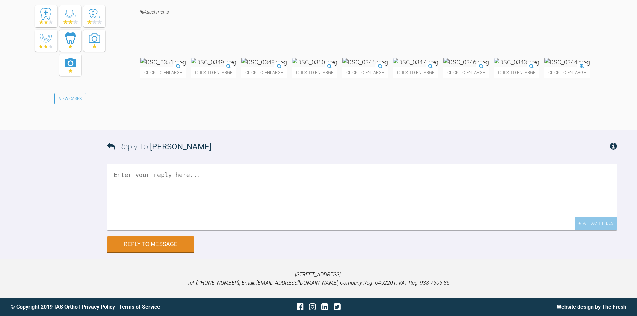  What do you see at coordinates (113, 307) in the screenshot?
I see `div: © Copyright 2019 IAS Ortho | |` at bounding box center [113, 307].